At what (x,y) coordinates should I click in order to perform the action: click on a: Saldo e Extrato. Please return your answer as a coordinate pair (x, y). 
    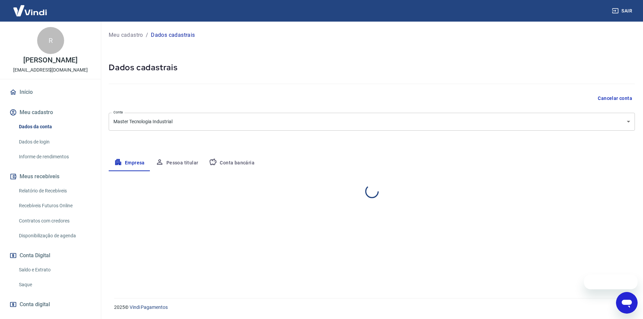
    Looking at the image, I should click on (54, 270).